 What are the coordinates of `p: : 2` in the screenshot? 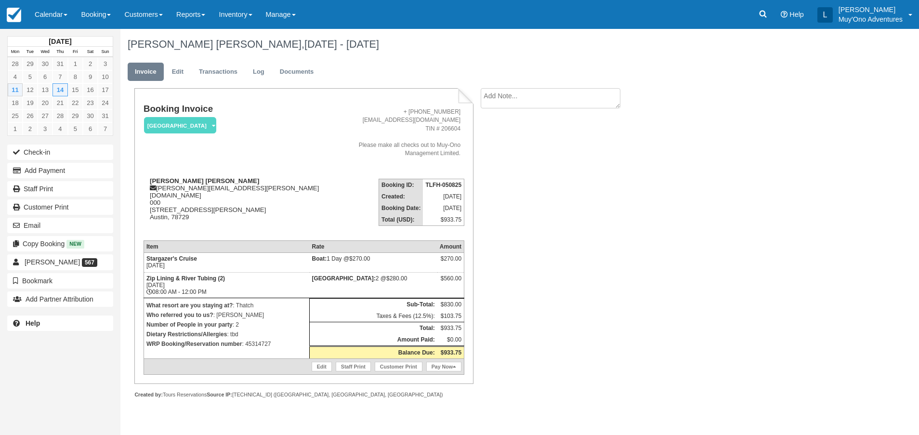 It's located at (226, 325).